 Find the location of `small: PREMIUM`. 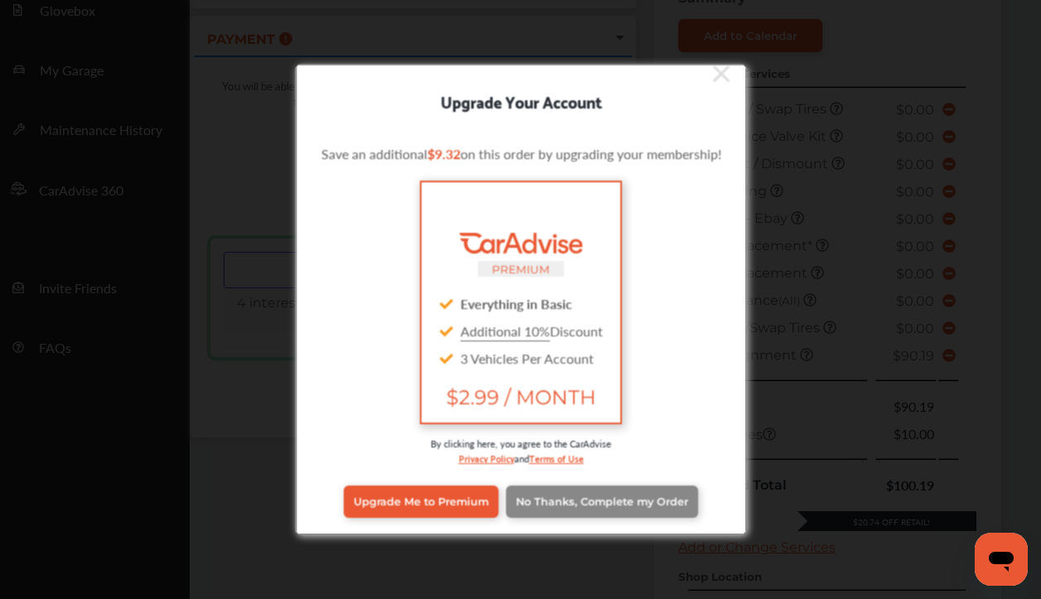

small: PREMIUM is located at coordinates (521, 268).